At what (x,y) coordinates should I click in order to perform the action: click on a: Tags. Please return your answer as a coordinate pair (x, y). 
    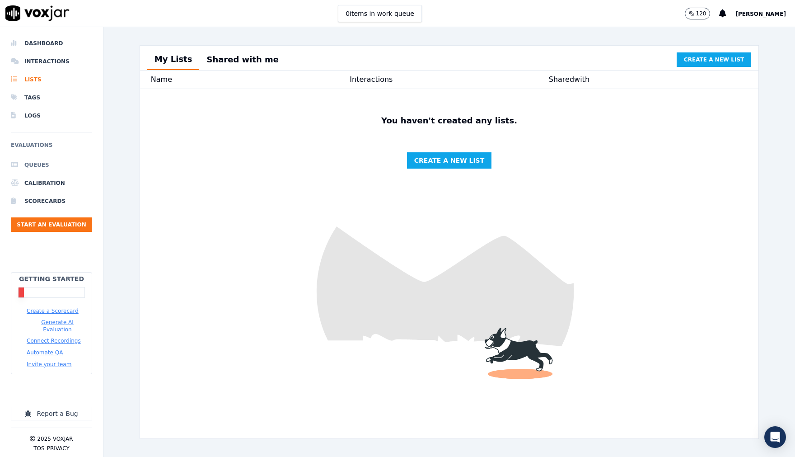
    Looking at the image, I should click on (51, 98).